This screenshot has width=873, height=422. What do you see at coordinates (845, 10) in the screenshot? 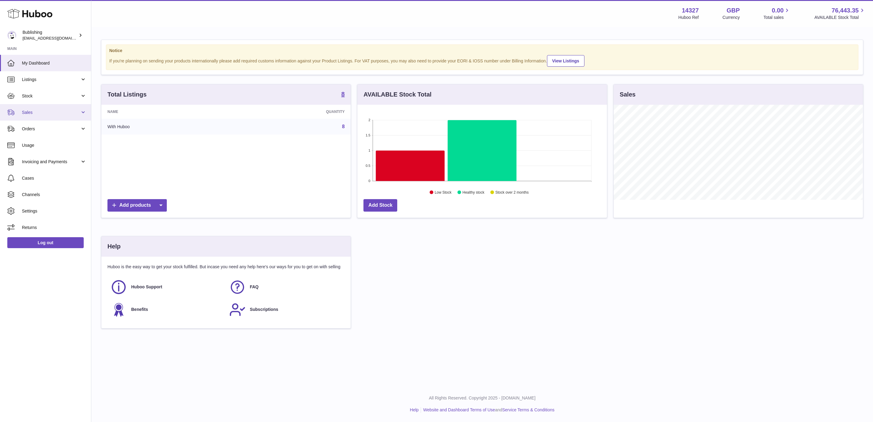
I see `span: 76,443.35` at bounding box center [845, 10].